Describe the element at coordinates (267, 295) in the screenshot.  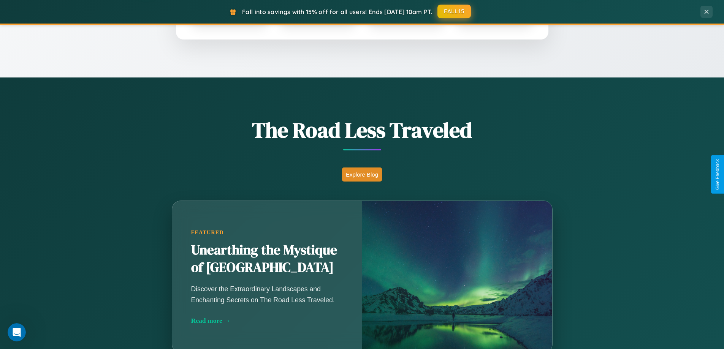
I see `p: Discover the Extraordinary Landscapes and Enchanting Secrets on The Road Less Traveled.` at that location.